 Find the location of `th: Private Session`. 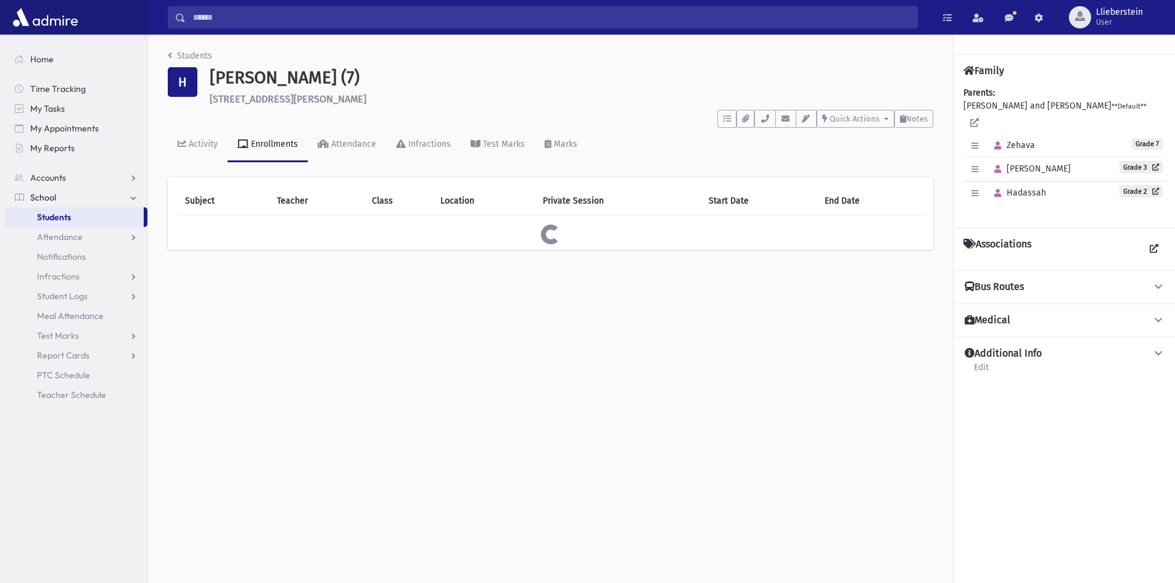

th: Private Session is located at coordinates (618, 201).